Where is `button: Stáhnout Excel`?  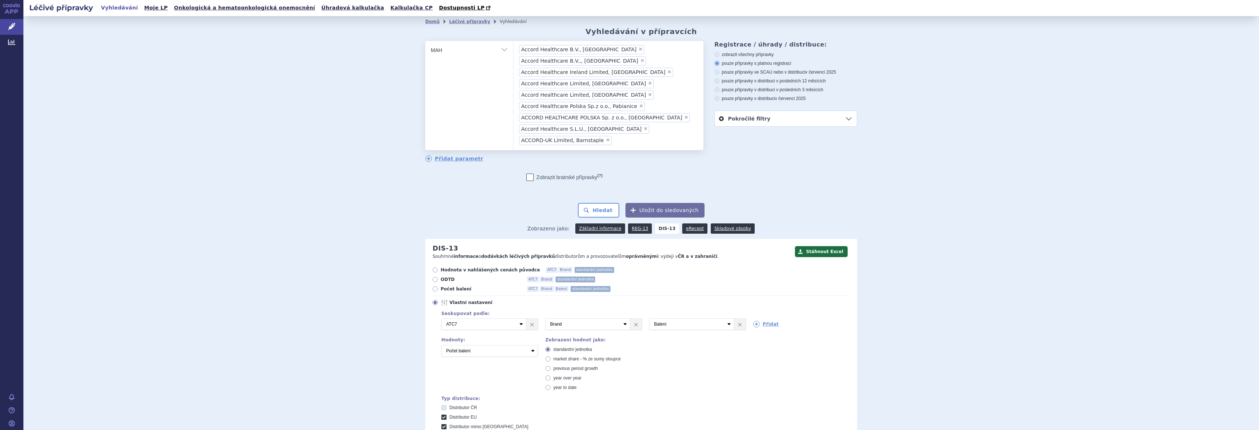
button: Stáhnout Excel is located at coordinates (821, 251).